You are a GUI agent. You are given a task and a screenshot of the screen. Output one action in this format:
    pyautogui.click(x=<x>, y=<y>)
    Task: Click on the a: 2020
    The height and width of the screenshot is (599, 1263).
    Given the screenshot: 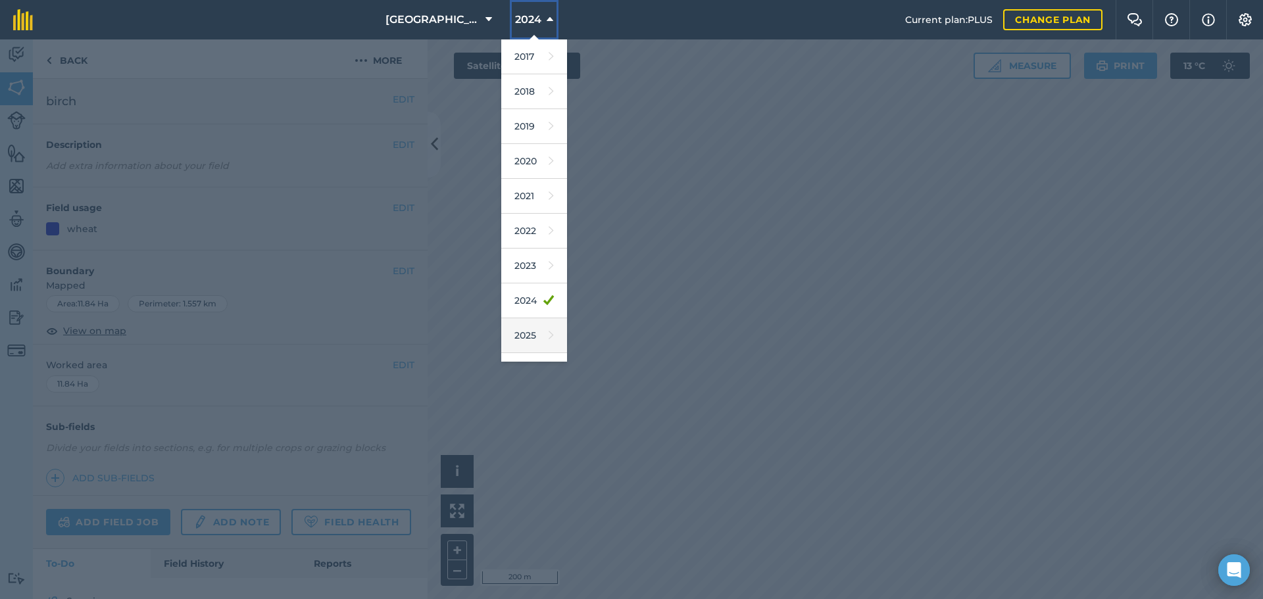 What is the action you would take?
    pyautogui.click(x=534, y=161)
    